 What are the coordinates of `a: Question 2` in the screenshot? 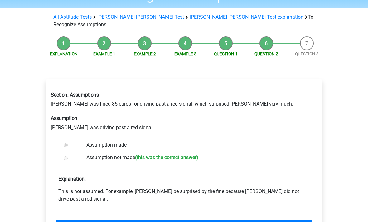 It's located at (266, 54).